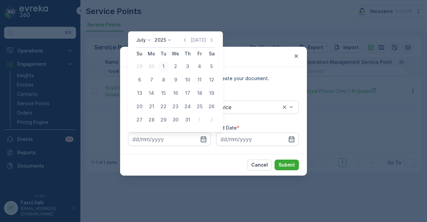 This screenshot has height=222, width=427. What do you see at coordinates (163, 80) in the screenshot?
I see `div: 8` at bounding box center [163, 80].